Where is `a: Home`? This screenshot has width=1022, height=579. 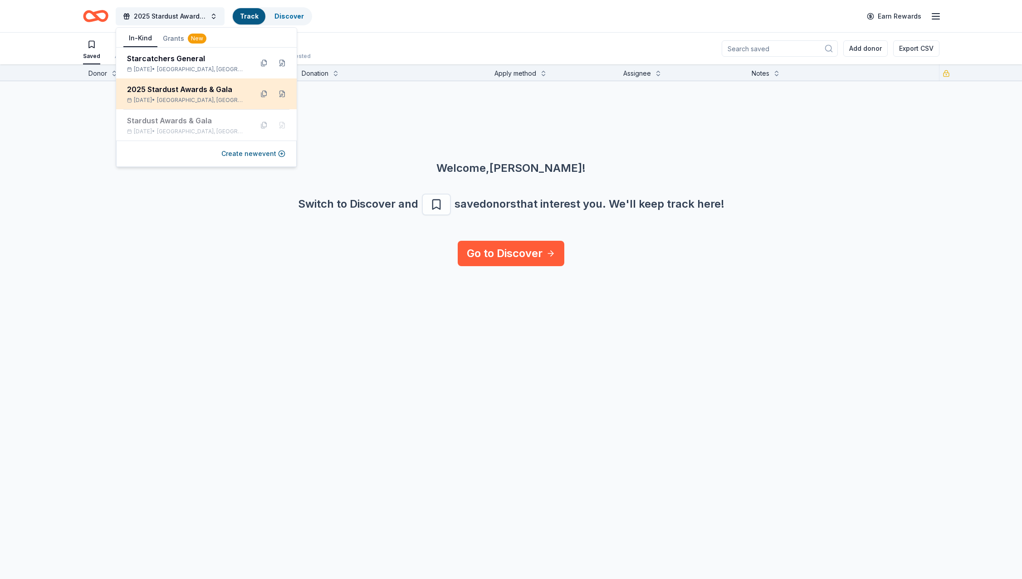 a: Home is located at coordinates (96, 16).